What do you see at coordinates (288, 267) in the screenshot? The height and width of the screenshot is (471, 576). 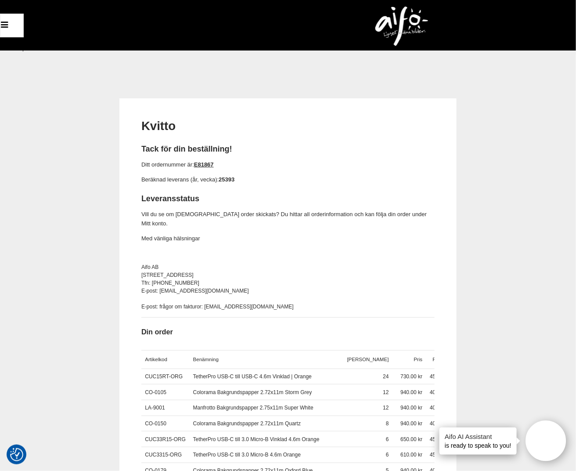 I see `div: Aifo AB` at bounding box center [288, 267].